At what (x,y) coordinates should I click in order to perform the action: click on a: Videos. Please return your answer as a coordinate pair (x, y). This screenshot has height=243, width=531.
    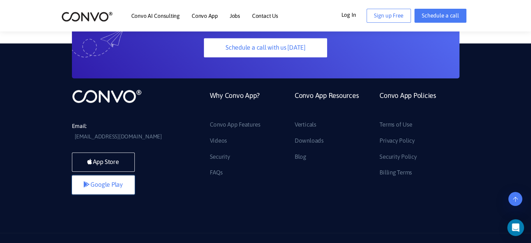
    Looking at the image, I should click on (219, 141).